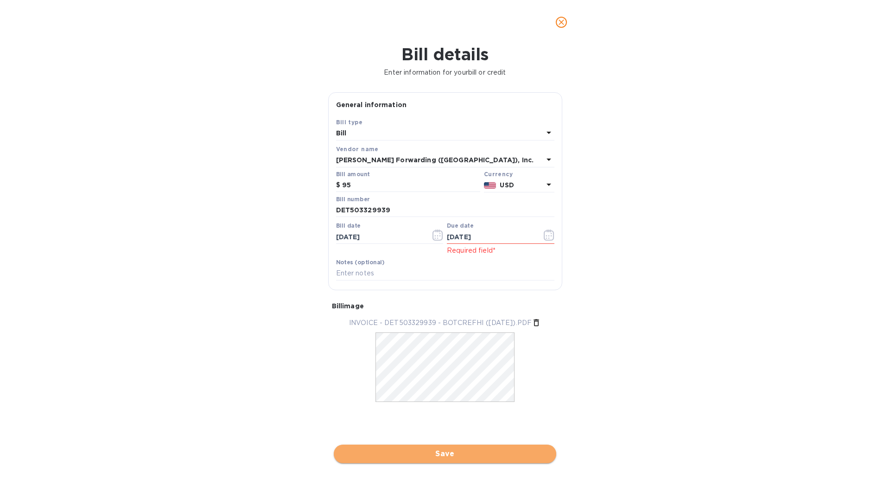 The height and width of the screenshot is (478, 890). I want to click on b: General information, so click(371, 105).